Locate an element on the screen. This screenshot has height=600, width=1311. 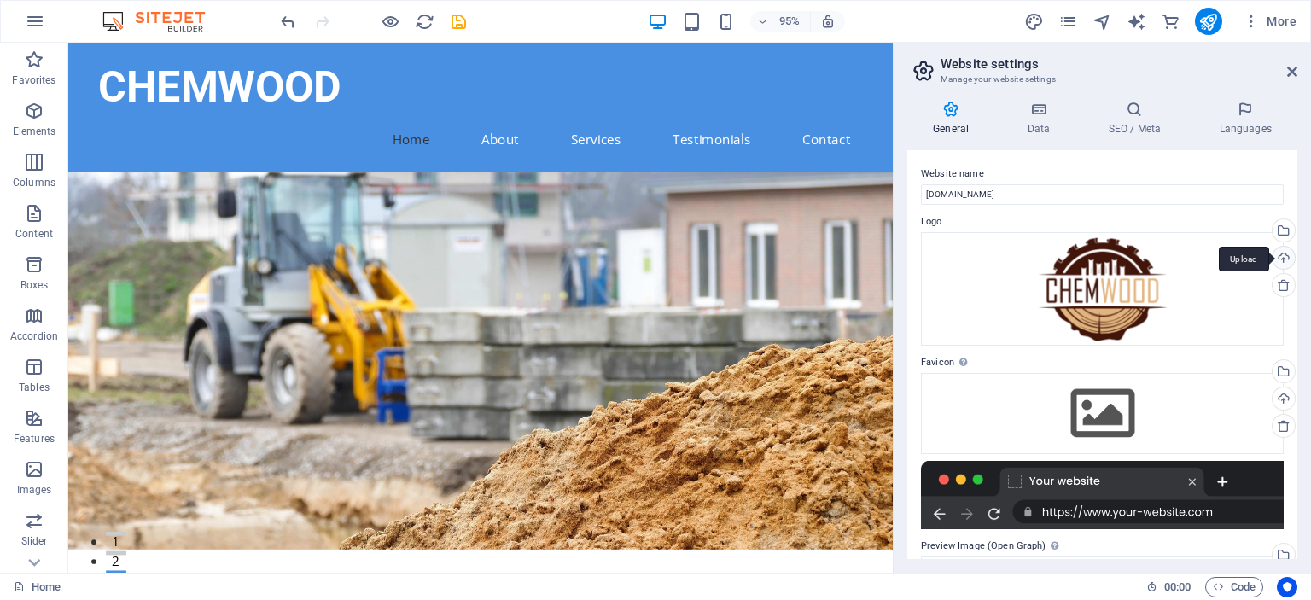
h4: Data is located at coordinates (1042, 119).